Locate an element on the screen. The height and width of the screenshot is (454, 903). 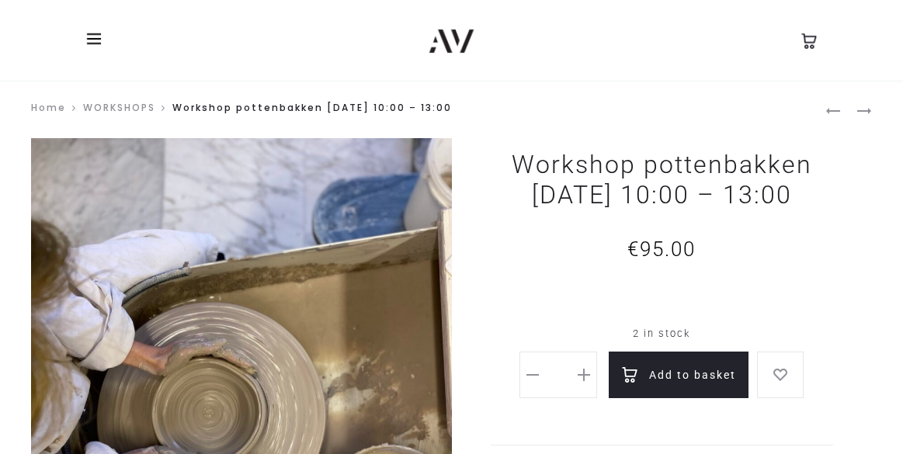
input: Product quantity is located at coordinates (558, 375).